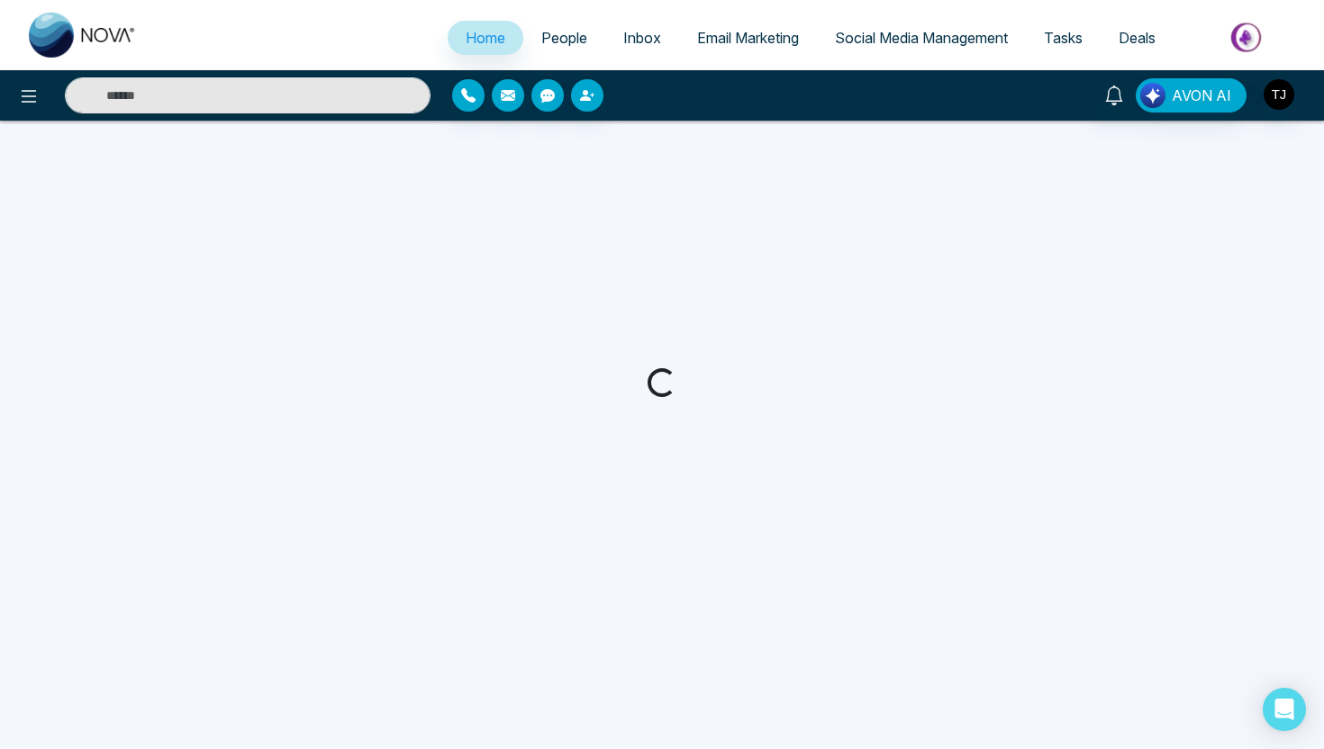 This screenshot has height=749, width=1324. I want to click on span: Tasks, so click(1063, 38).